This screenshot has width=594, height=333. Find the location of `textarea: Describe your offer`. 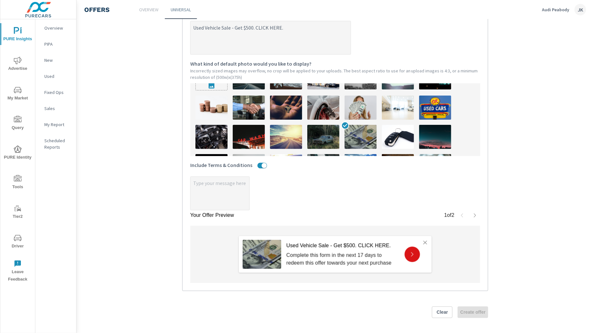

textarea: Describe your offer is located at coordinates (271, 38).